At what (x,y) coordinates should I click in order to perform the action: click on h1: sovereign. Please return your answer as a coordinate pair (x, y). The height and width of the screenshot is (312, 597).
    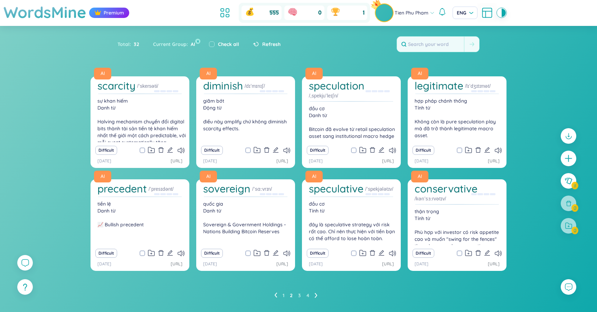
    Looking at the image, I should click on (227, 189).